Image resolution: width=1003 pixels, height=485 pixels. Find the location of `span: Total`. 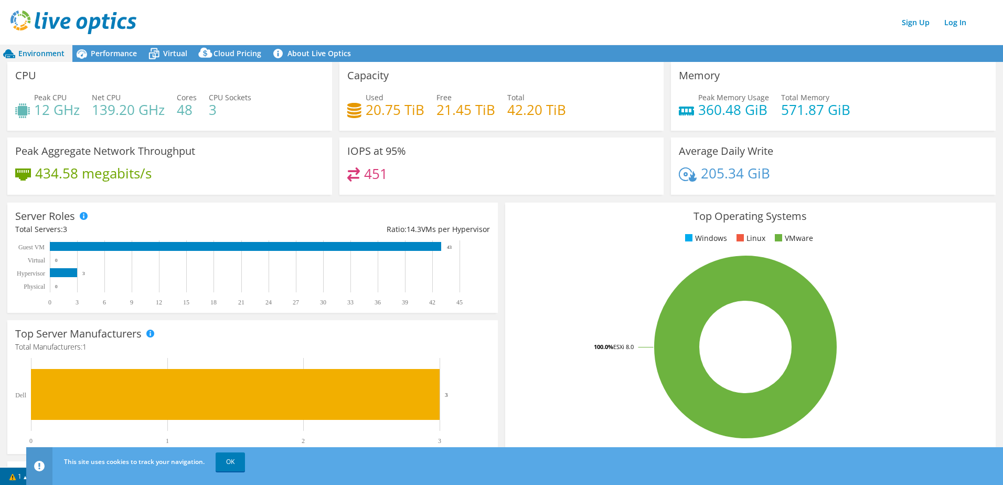

span: Total is located at coordinates (515, 97).